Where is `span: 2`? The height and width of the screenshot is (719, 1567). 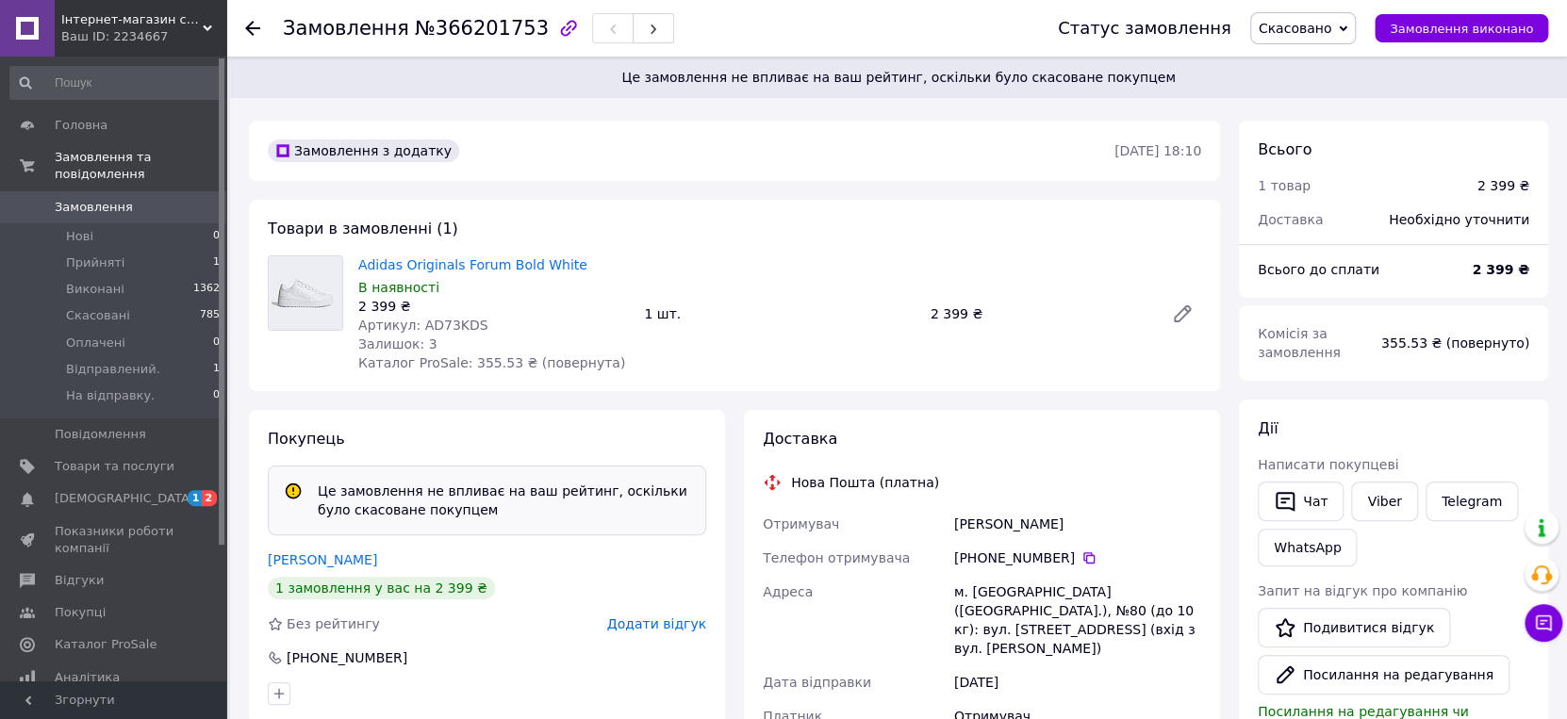
span: 2 is located at coordinates (209, 498).